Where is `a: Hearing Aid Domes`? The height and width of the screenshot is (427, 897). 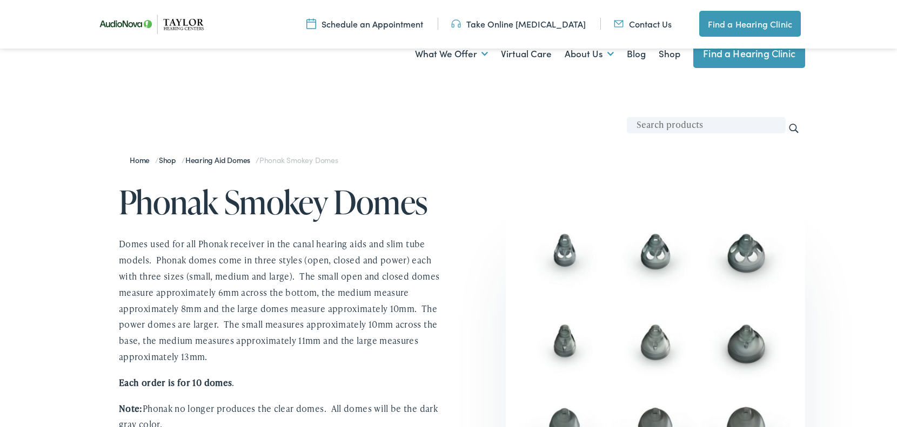 a: Hearing Aid Domes is located at coordinates (221, 160).